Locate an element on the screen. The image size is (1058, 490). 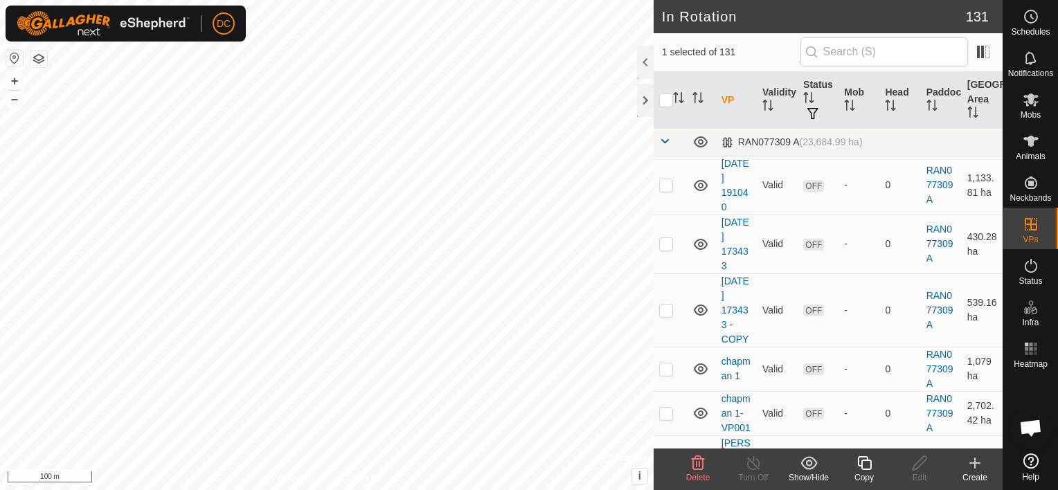
div: Turn Off is located at coordinates (753, 478).